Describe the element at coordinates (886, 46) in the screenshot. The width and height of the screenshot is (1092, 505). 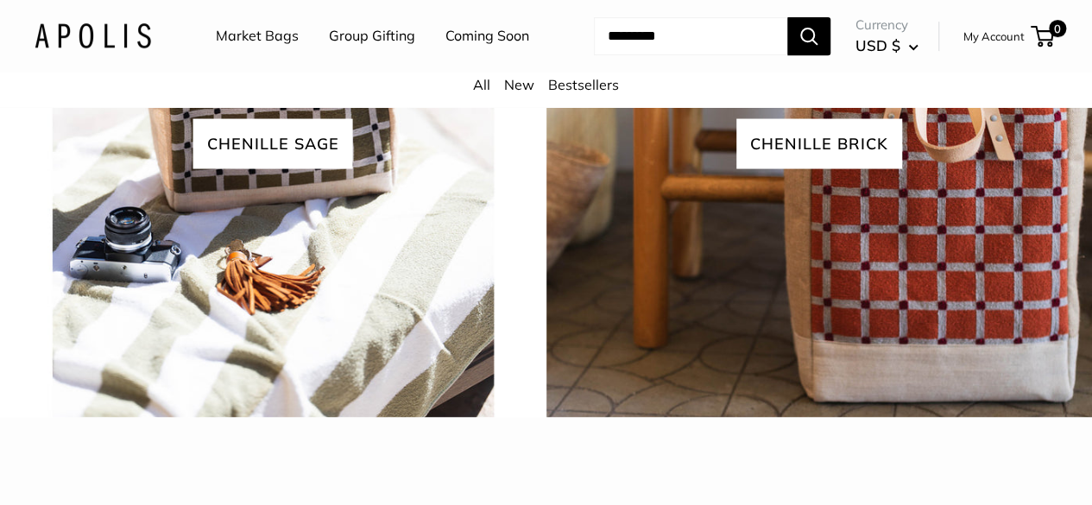
I see `button: USD $` at that location.